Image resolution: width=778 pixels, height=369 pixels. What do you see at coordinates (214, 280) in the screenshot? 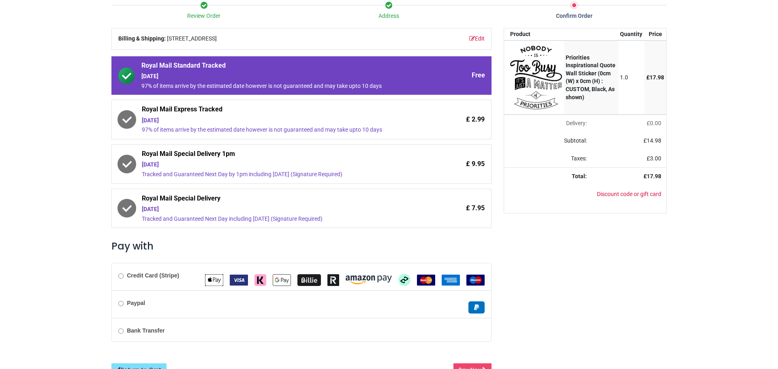
I see `img: Apple Pay` at bounding box center [214, 280].